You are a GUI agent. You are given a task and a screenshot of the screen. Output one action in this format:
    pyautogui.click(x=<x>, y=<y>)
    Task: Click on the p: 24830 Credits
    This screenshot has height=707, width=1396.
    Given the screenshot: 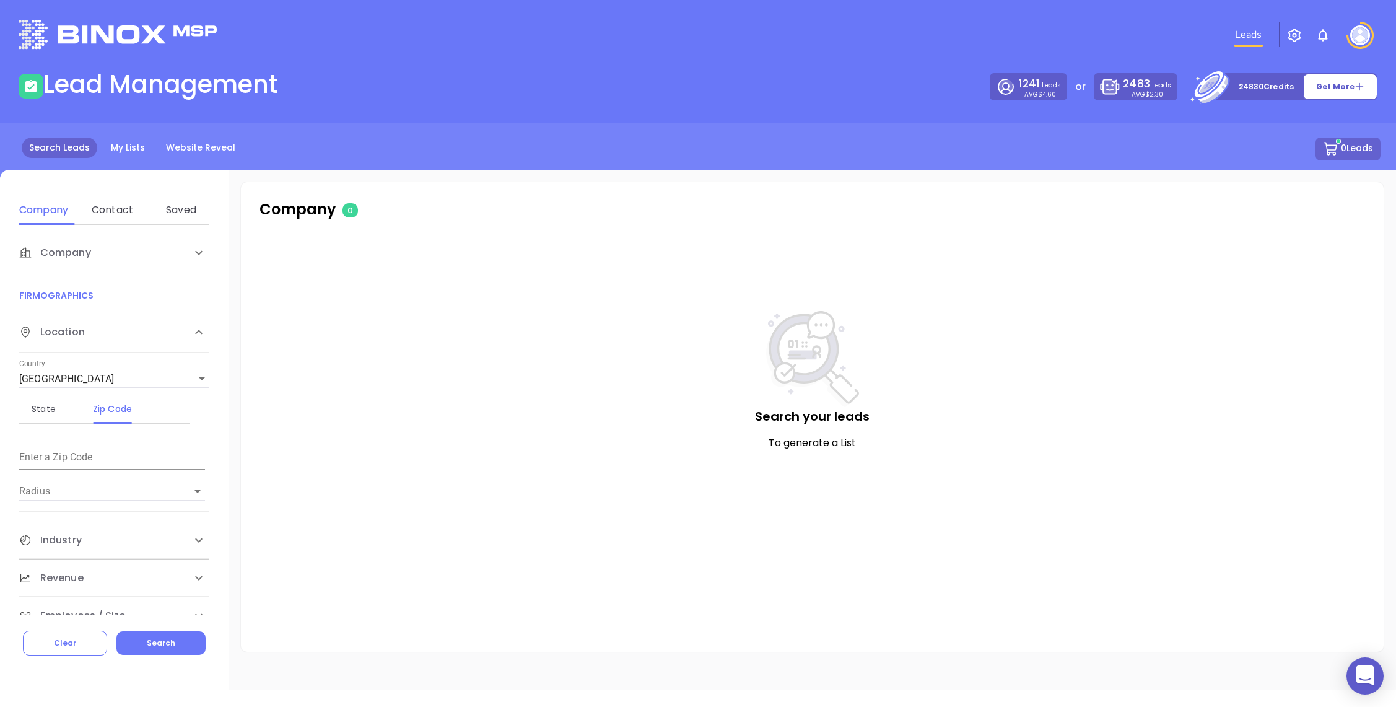 What is the action you would take?
    pyautogui.click(x=1266, y=87)
    